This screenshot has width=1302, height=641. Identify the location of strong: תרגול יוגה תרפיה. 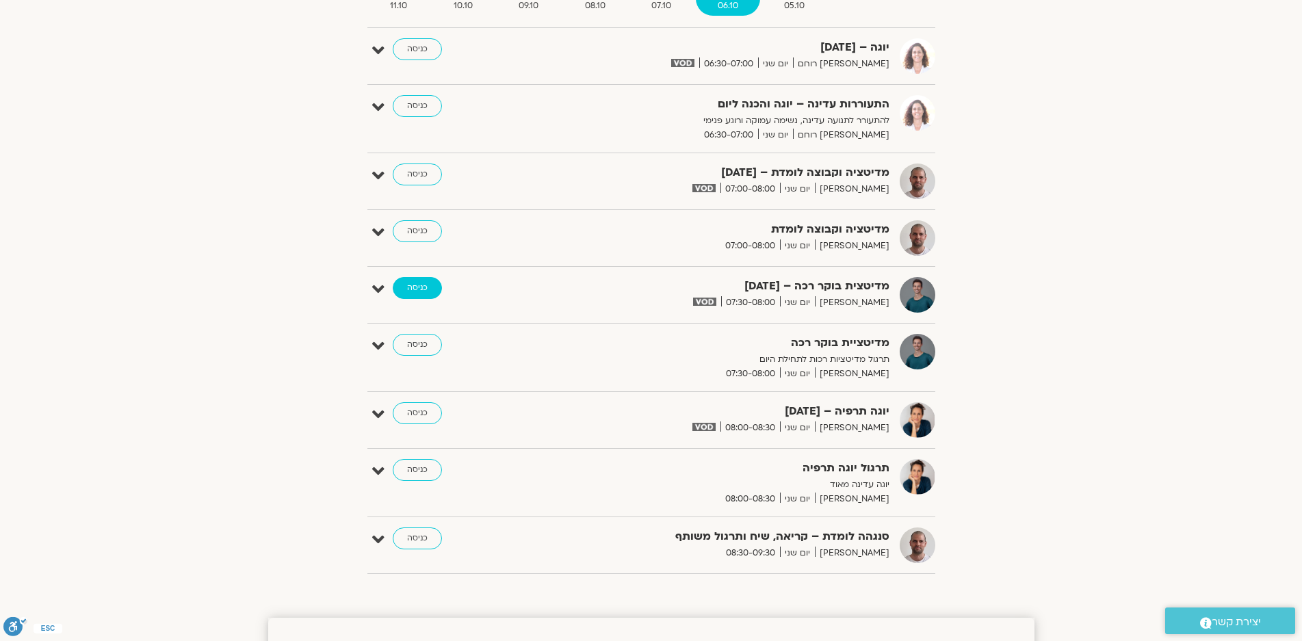
(722, 468).